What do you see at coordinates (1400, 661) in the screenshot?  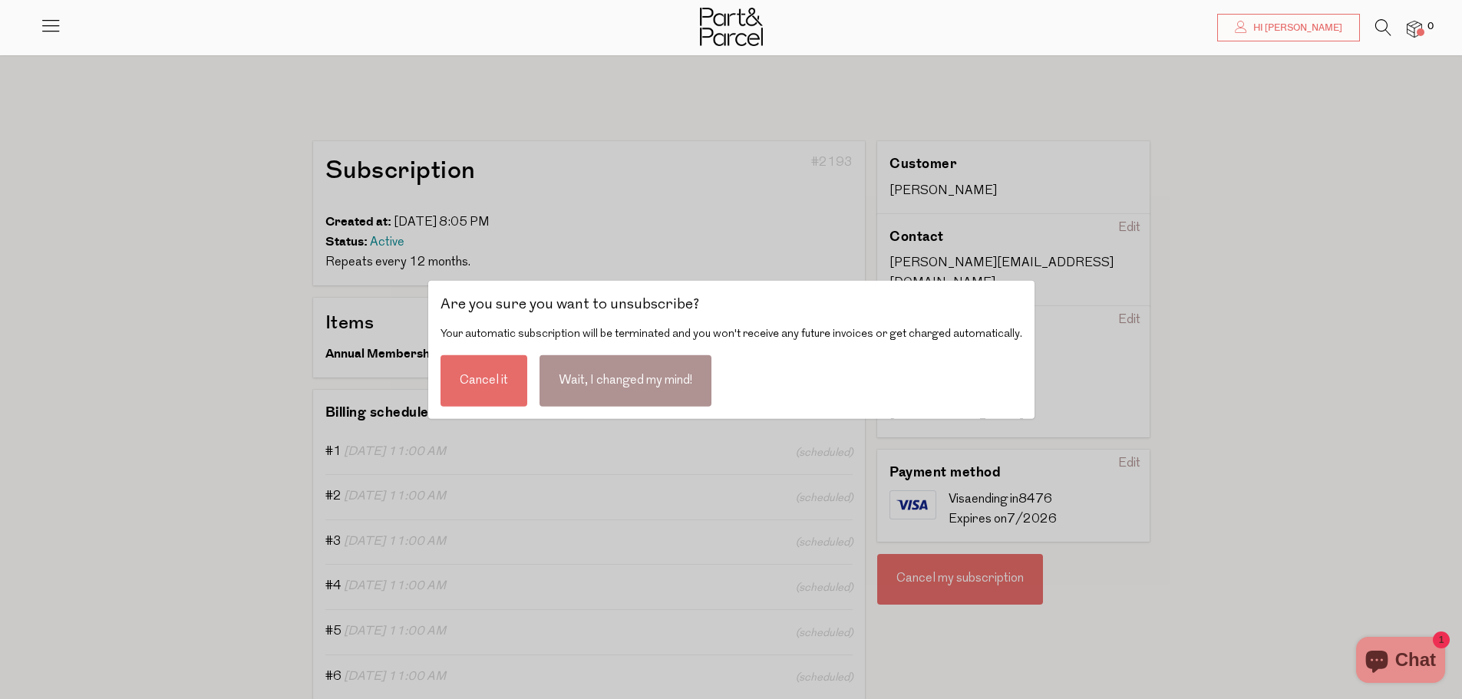 I see `inbox-online-store-chat: Shopify online store chat` at bounding box center [1400, 661].